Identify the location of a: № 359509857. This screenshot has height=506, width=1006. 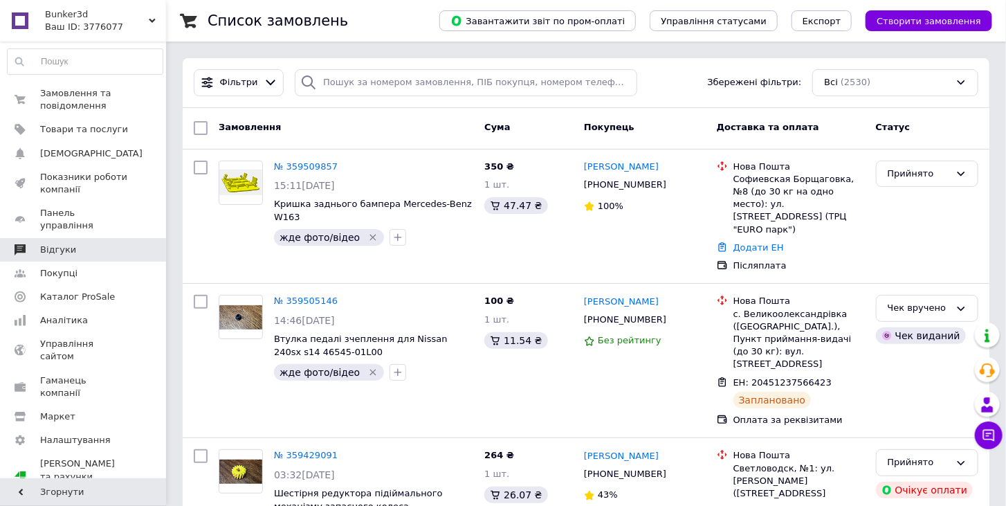
(306, 166).